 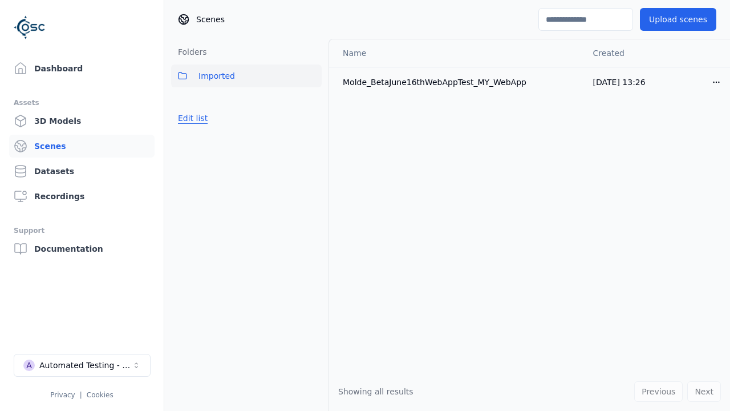 I want to click on a: Documentation, so click(x=82, y=249).